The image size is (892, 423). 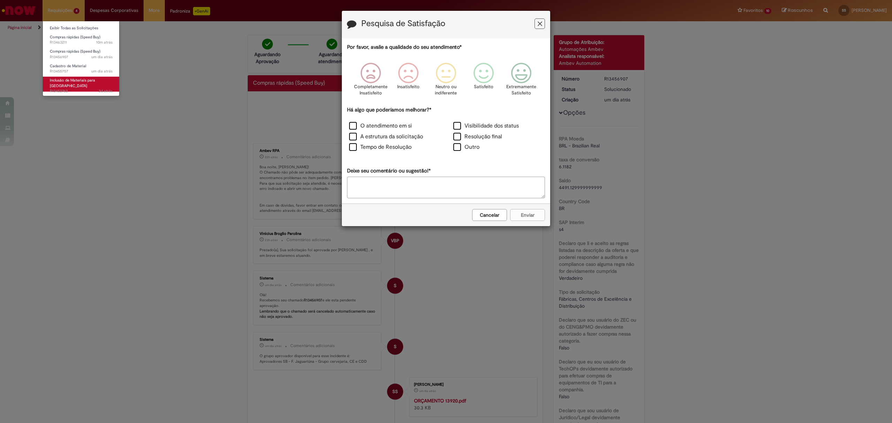 What do you see at coordinates (409, 81) in the screenshot?
I see `div: Insatisfeito` at bounding box center [409, 81].